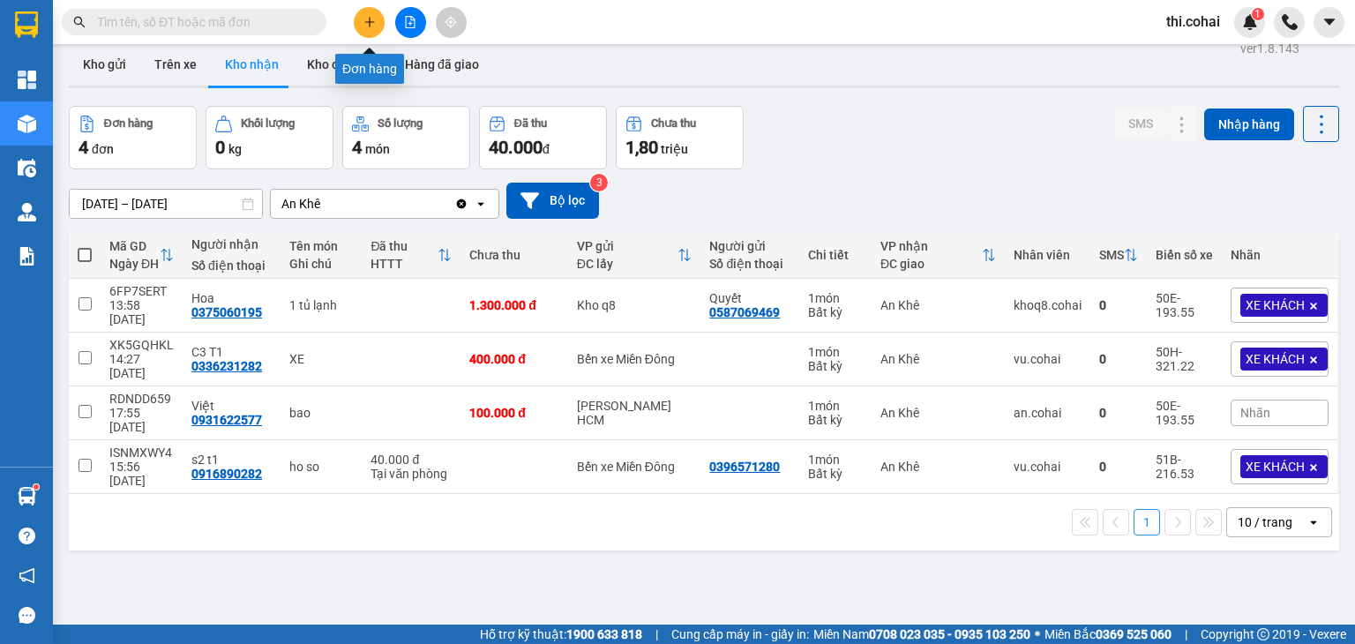 The width and height of the screenshot is (1355, 644). I want to click on div: 0916890282, so click(227, 474).